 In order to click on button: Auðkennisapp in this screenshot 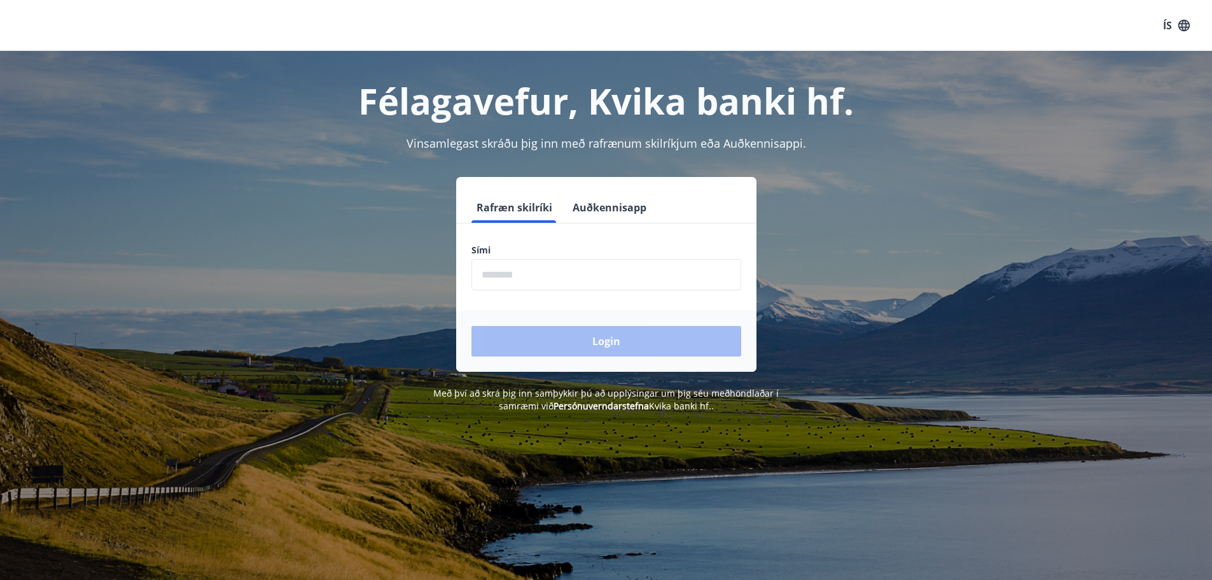, I will do `click(609, 207)`.